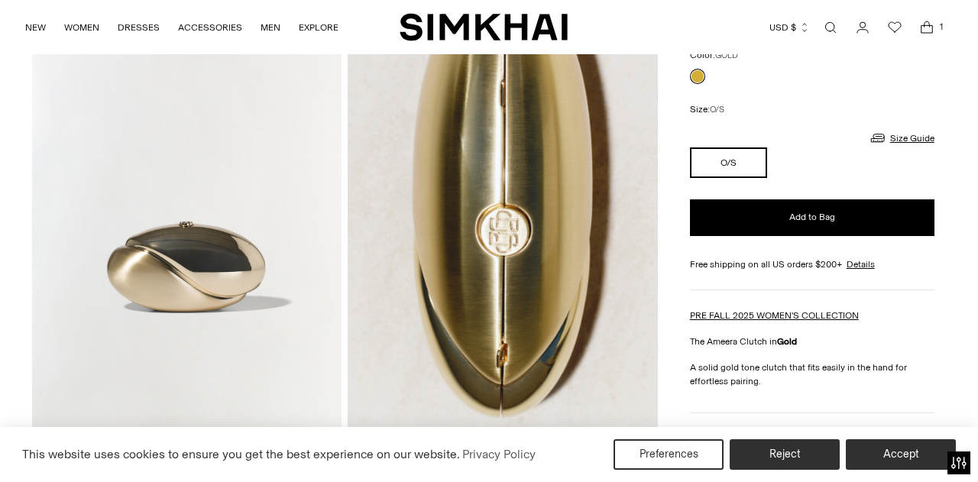 Image resolution: width=978 pixels, height=482 pixels. Describe the element at coordinates (927, 28) in the screenshot. I see `a: Open cart modal` at that location.